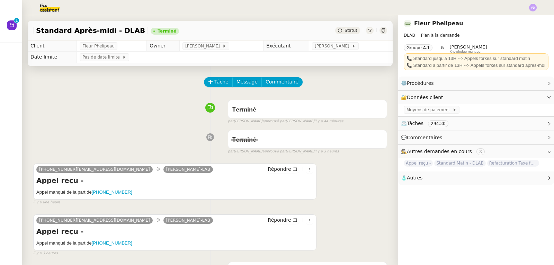  I want to click on td: Exécutant, so click(286, 46).